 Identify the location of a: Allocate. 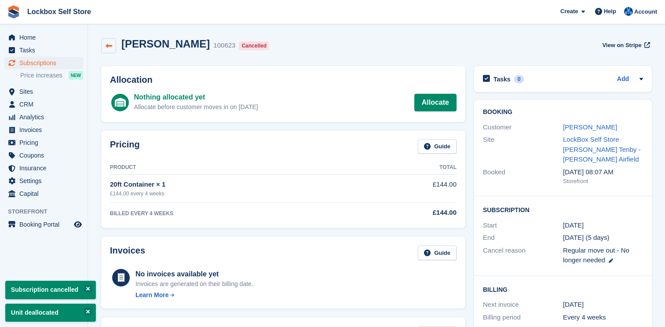
(436, 103).